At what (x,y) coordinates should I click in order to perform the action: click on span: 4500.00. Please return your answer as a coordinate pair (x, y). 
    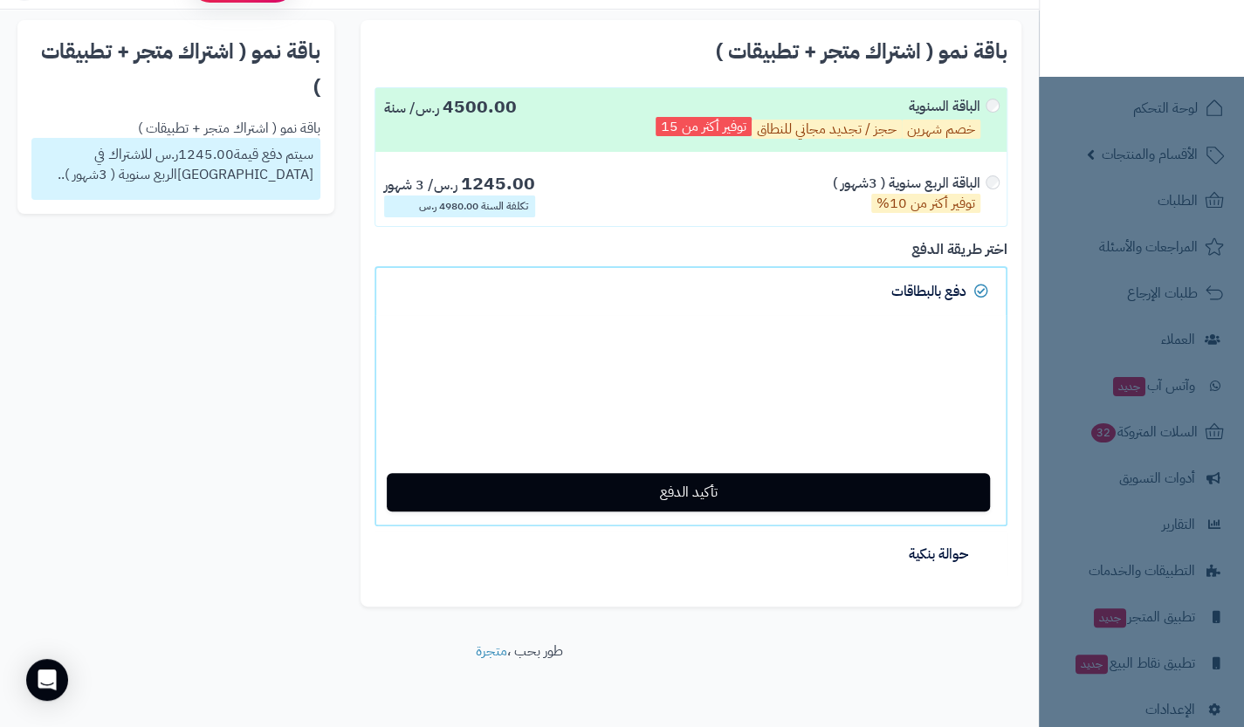
    Looking at the image, I should click on (479, 106).